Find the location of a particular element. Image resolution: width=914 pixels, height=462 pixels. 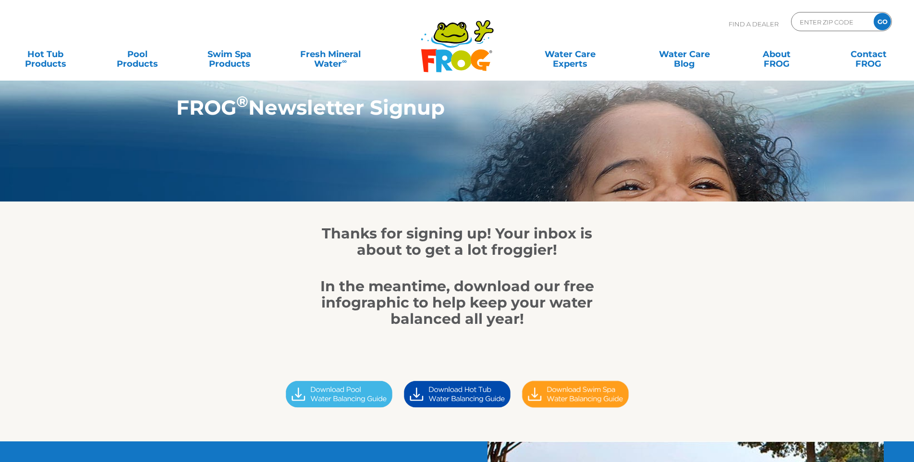

a: Water CareExperts is located at coordinates (570, 54).